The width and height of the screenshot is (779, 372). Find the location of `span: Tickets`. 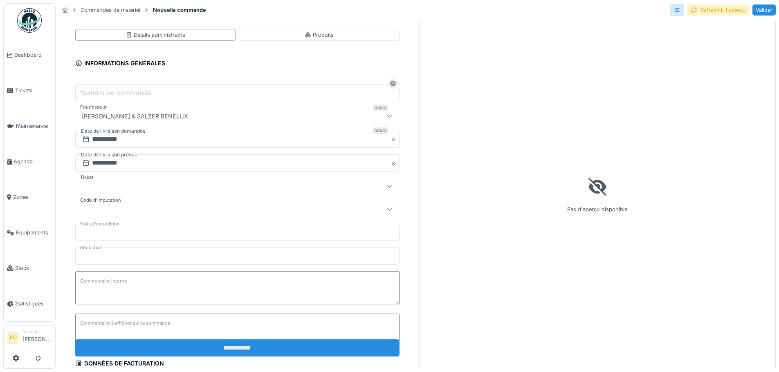

span: Tickets is located at coordinates (34, 90).